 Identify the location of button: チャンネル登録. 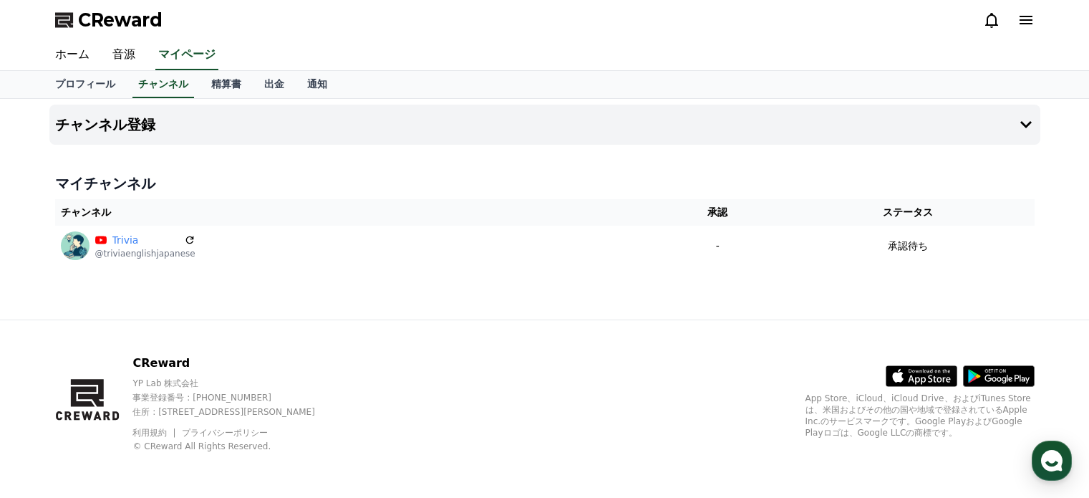
(545, 125).